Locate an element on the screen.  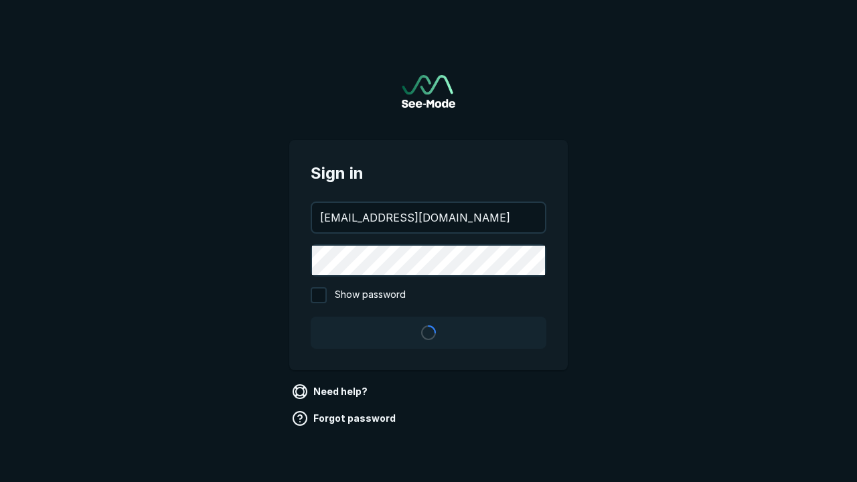
span: Sign in is located at coordinates (428, 173).